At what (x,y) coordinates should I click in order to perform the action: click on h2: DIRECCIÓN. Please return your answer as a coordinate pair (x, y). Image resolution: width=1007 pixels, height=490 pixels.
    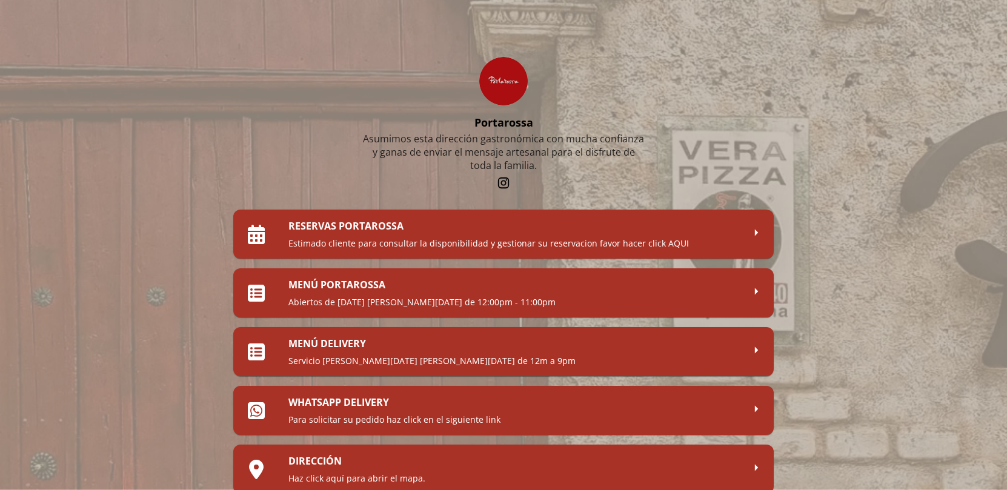
    Looking at the image, I should click on (516, 461).